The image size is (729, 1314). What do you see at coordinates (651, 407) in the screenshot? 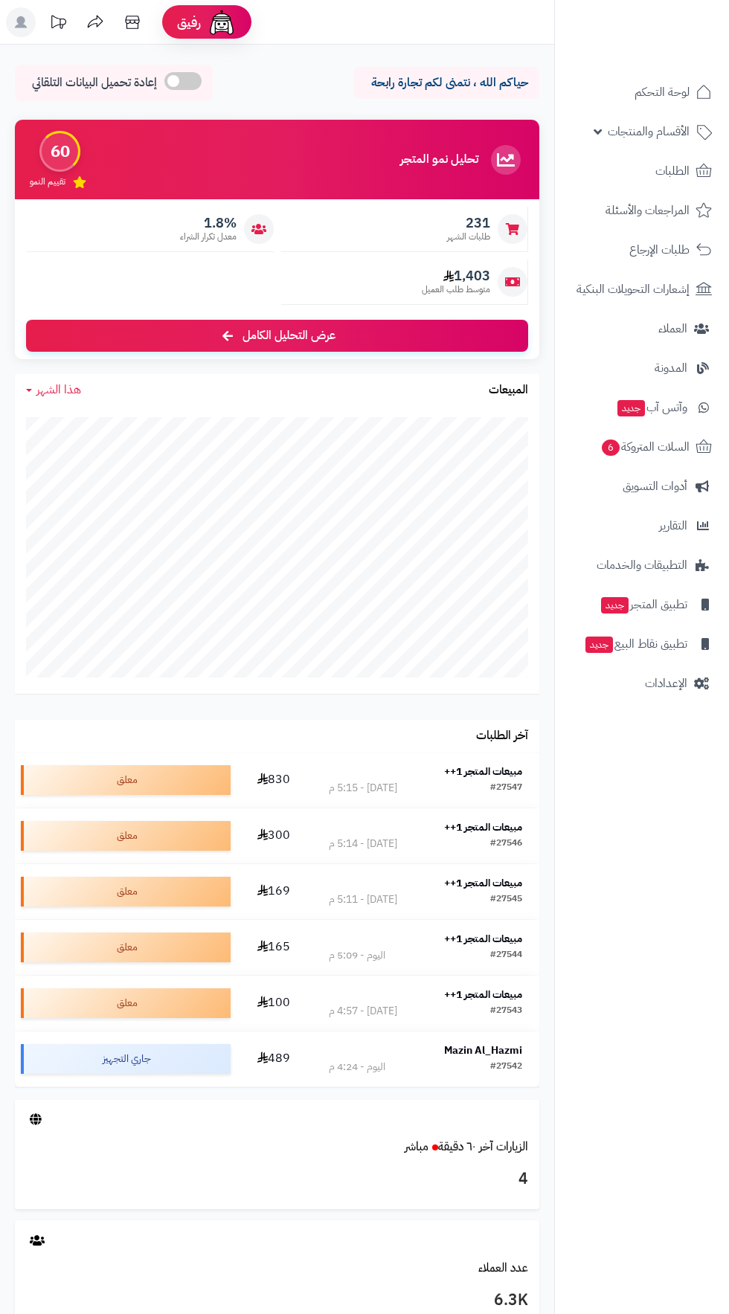
I see `span: وآتس آب` at bounding box center [651, 407].